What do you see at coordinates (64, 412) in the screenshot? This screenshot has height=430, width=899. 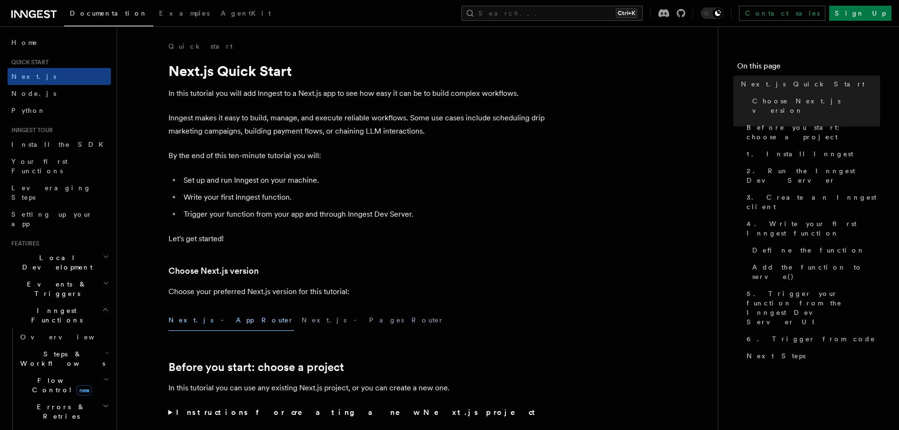 I see `button: Errors & Retries` at bounding box center [64, 412].